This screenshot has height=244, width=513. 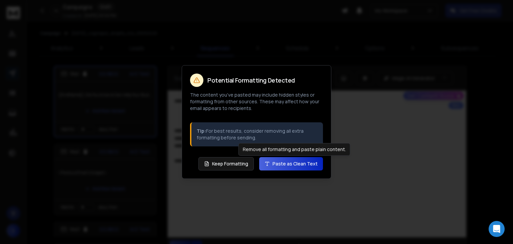 What do you see at coordinates (294, 149) in the screenshot?
I see `div: Remove all formatting and paste plain content.` at bounding box center [294, 149].